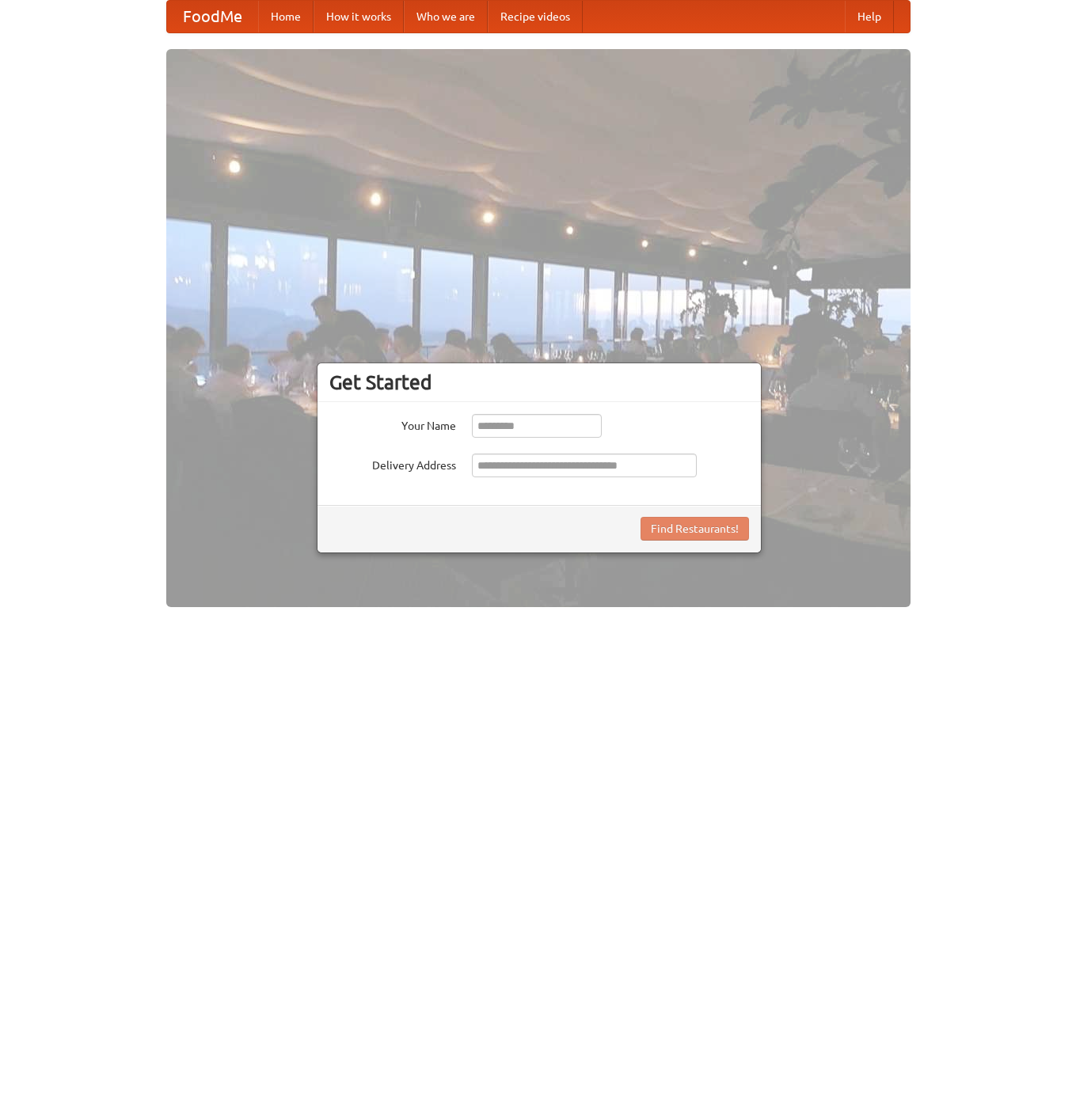 The height and width of the screenshot is (1120, 1076). I want to click on a: FoodMe, so click(213, 17).